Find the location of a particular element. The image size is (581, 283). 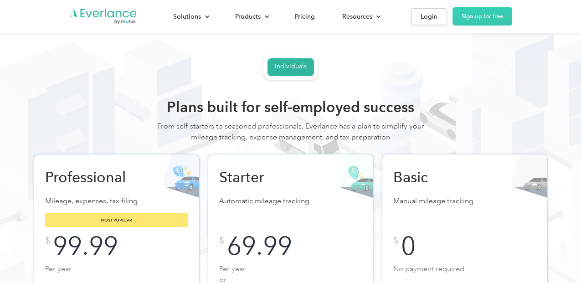

div: Login is located at coordinates (429, 16).